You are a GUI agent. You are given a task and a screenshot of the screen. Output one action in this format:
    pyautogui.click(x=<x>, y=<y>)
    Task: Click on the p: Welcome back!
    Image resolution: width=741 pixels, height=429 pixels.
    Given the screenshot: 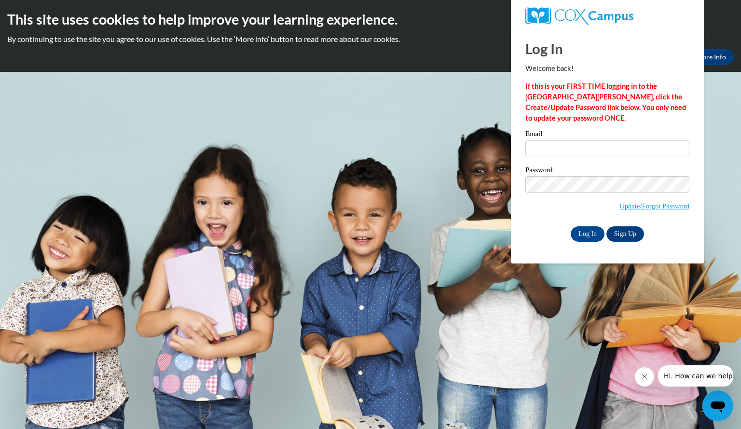 What is the action you would take?
    pyautogui.click(x=607, y=68)
    